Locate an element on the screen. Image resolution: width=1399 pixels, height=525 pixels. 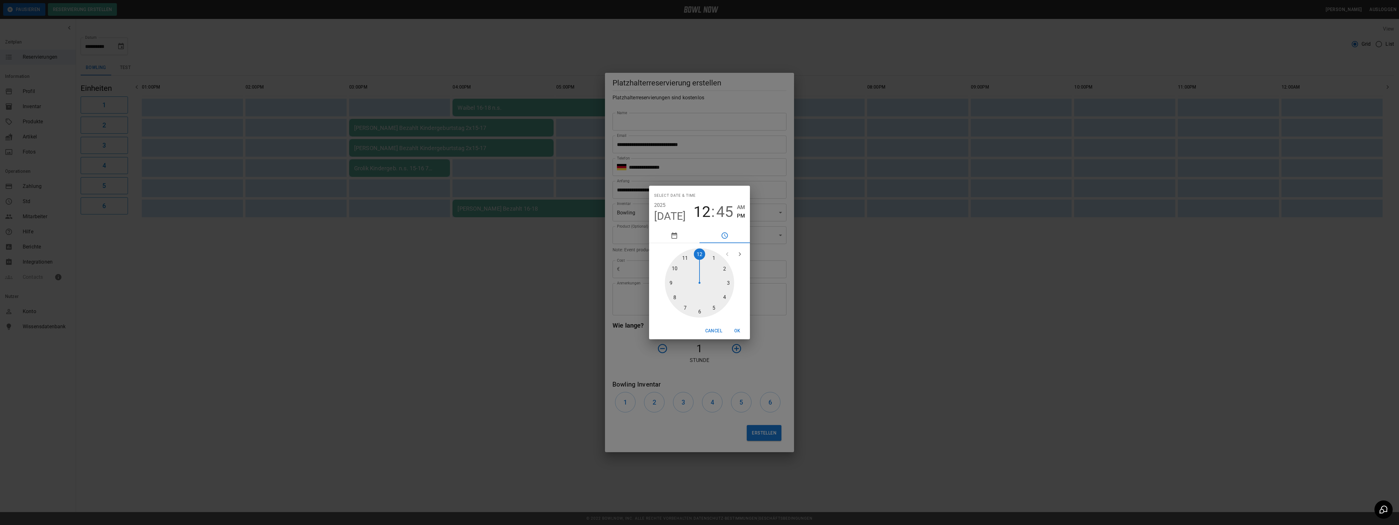
span: 2025 is located at coordinates (660, 205).